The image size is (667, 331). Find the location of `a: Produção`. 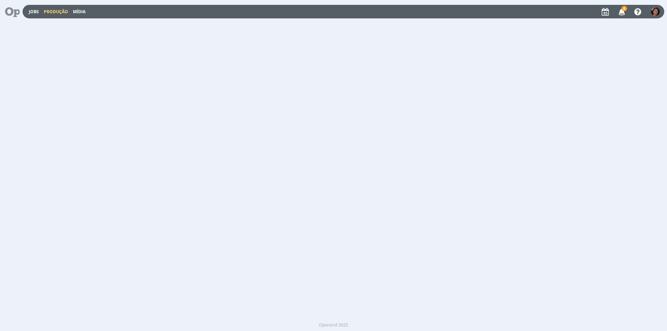

a: Produção is located at coordinates (56, 11).